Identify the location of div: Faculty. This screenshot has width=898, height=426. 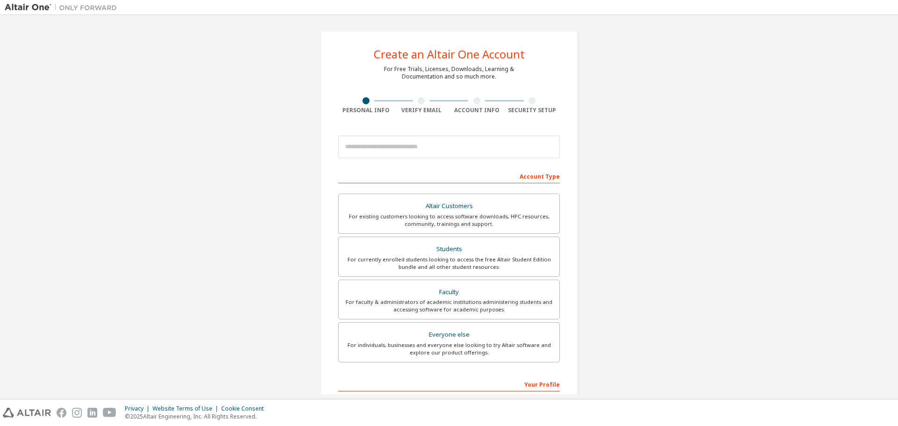
(449, 292).